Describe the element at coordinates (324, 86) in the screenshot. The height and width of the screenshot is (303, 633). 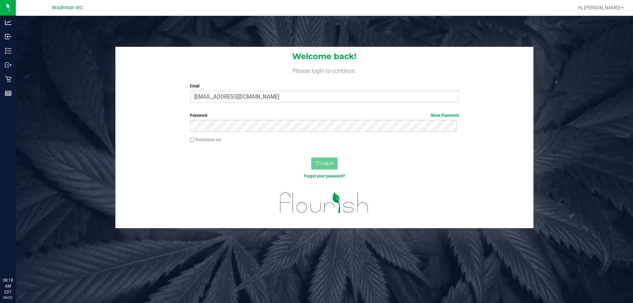
I see `label: Email` at that location.